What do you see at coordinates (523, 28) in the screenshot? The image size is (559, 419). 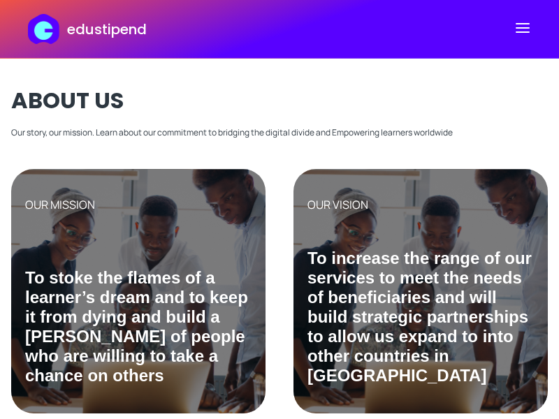 I see `img: menu-close` at bounding box center [523, 28].